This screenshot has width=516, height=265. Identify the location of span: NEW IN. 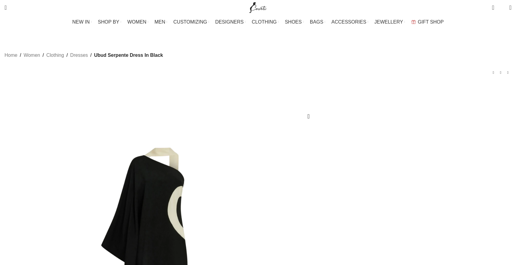
(81, 22).